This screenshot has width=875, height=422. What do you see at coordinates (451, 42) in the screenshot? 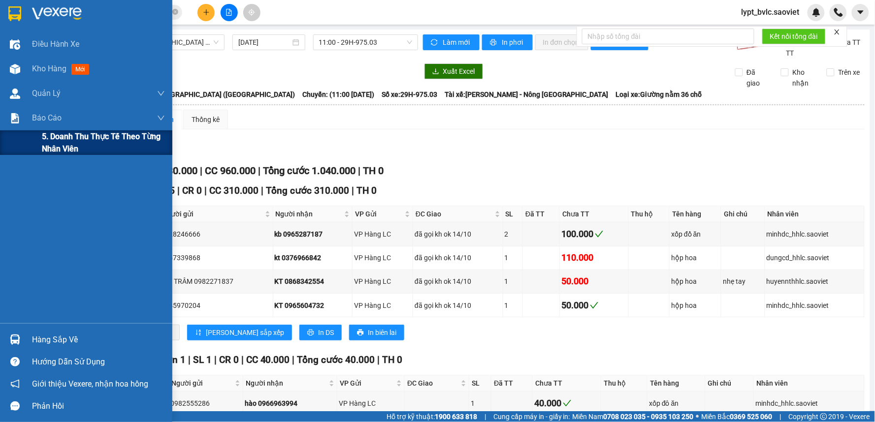
I see `button: syncLàm mới` at bounding box center [451, 42].